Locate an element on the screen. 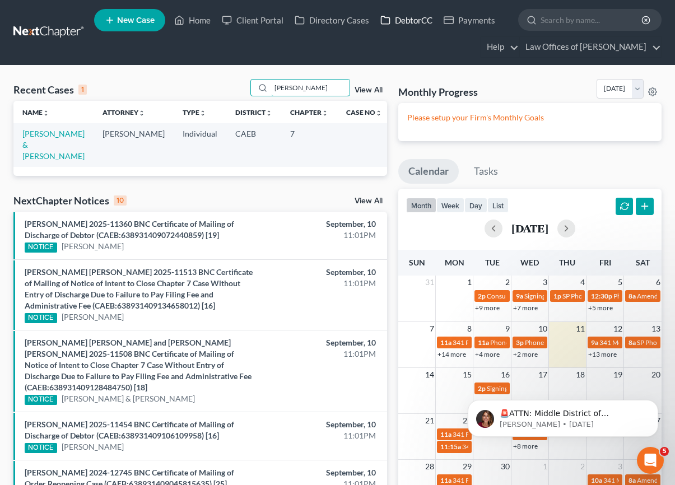 The width and height of the screenshot is (675, 485). span: 31 is located at coordinates (430, 282).